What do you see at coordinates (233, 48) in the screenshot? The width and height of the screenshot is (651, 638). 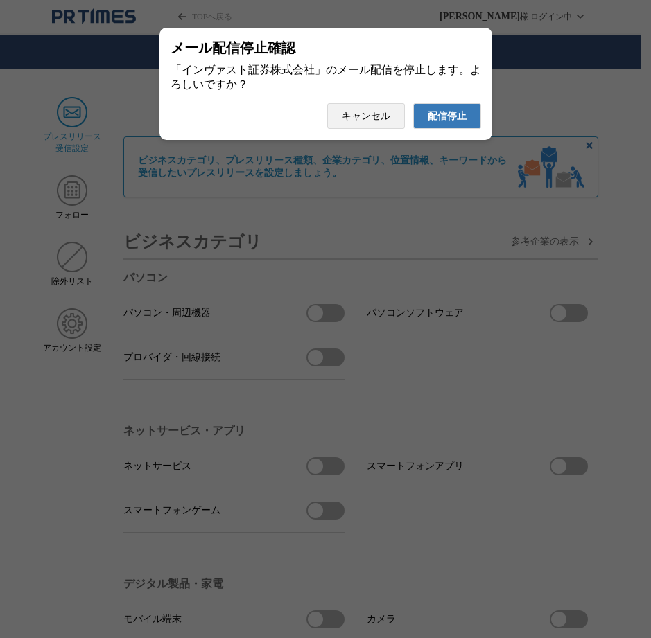 I see `span: メール配信停止確認` at bounding box center [233, 48].